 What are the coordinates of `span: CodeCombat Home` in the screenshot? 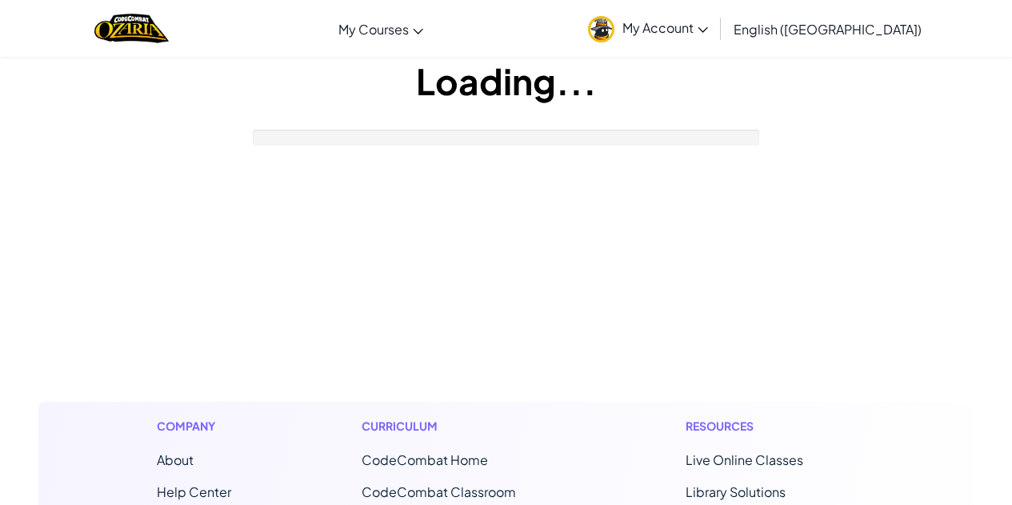 It's located at (425, 459).